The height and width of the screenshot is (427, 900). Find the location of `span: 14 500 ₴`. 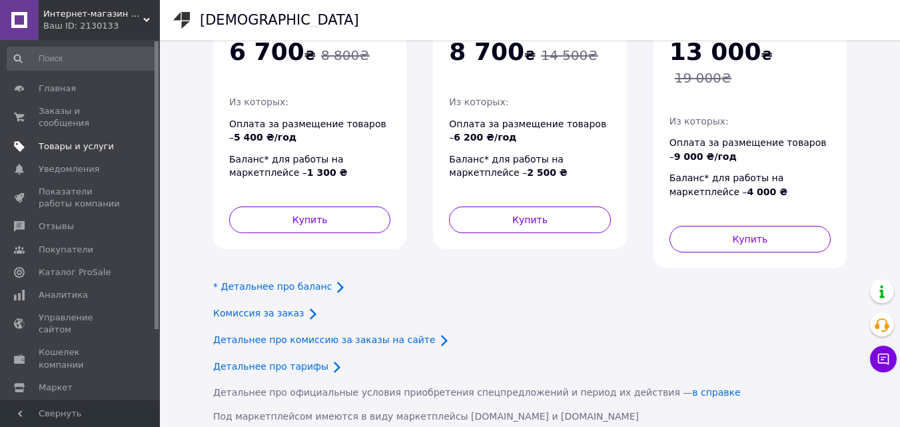

span: 14 500 ₴ is located at coordinates (569, 55).